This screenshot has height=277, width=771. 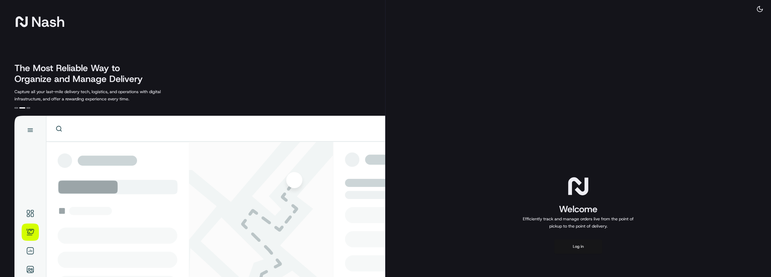 I want to click on p: Efficiently track and manage orders live from the point of pickup to the point of delivery., so click(x=578, y=222).